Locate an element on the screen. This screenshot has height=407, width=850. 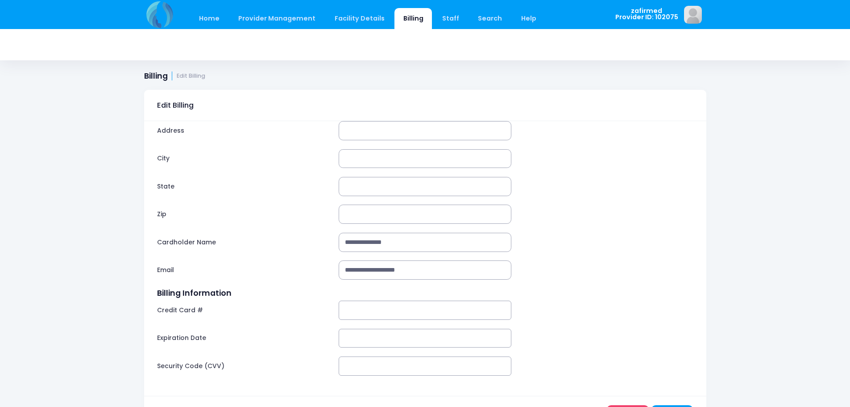
h3: Billing Information is located at coordinates (425, 293).